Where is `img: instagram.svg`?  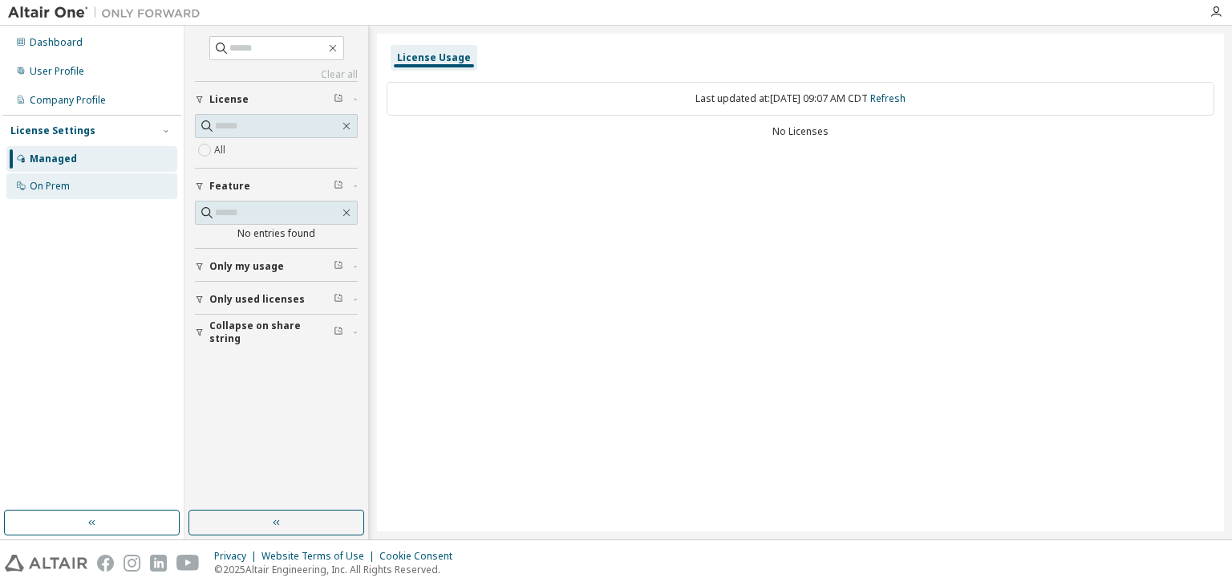
img: instagram.svg is located at coordinates (132, 562).